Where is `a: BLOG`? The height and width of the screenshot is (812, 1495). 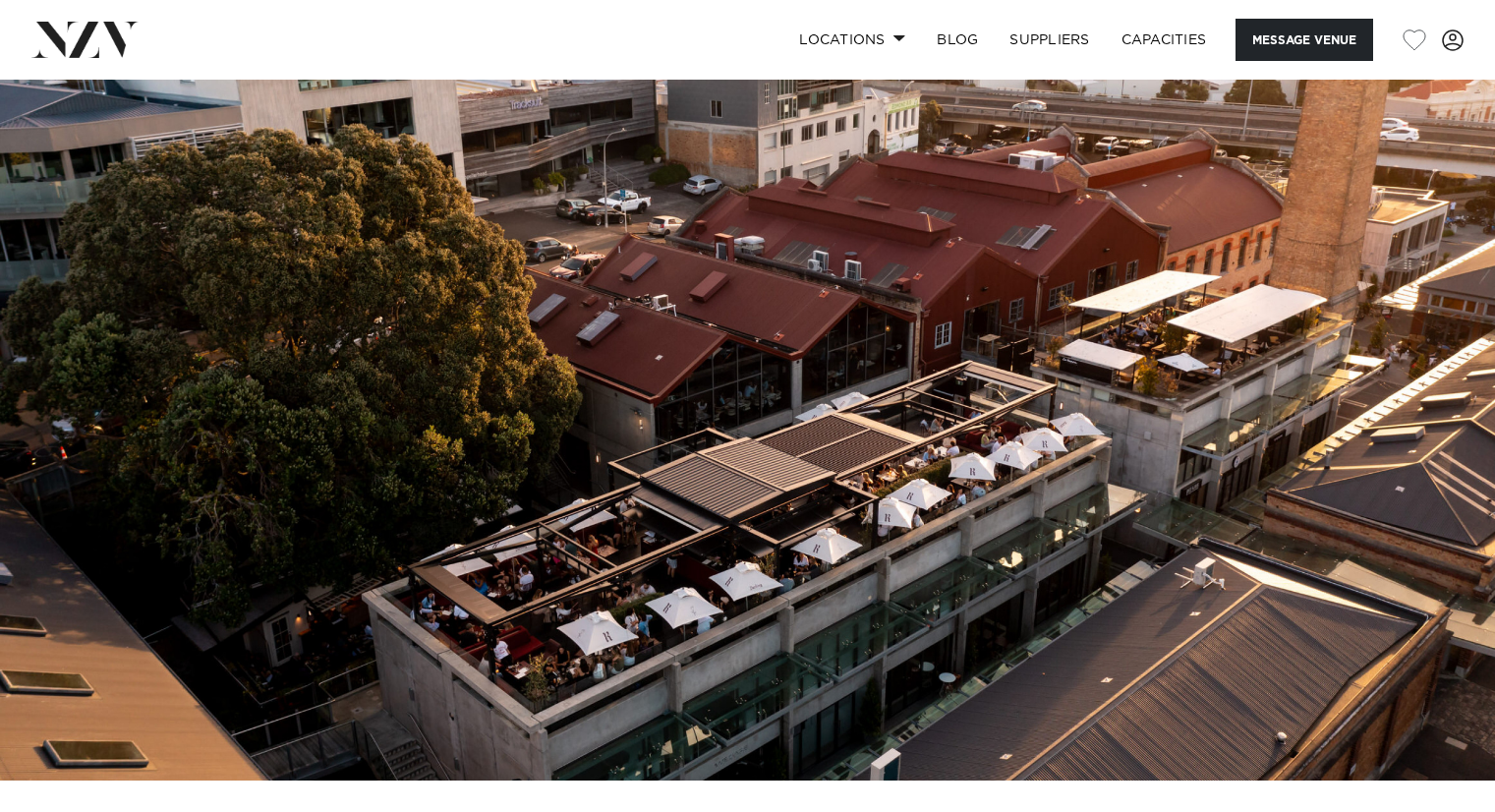 a: BLOG is located at coordinates (958, 39).